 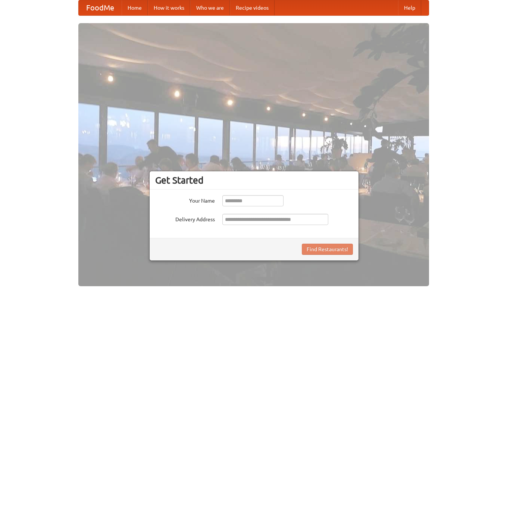 I want to click on label: Delivery Address, so click(x=185, y=218).